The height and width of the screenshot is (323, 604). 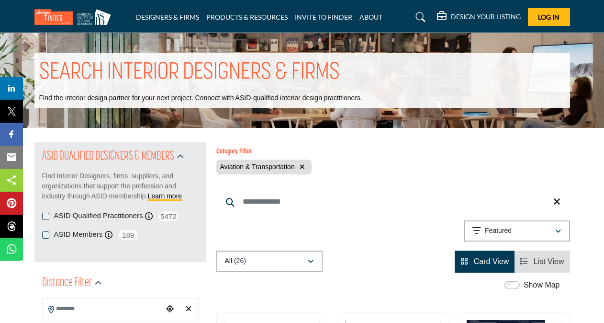 What do you see at coordinates (549, 261) in the screenshot?
I see `span: List View` at bounding box center [549, 261].